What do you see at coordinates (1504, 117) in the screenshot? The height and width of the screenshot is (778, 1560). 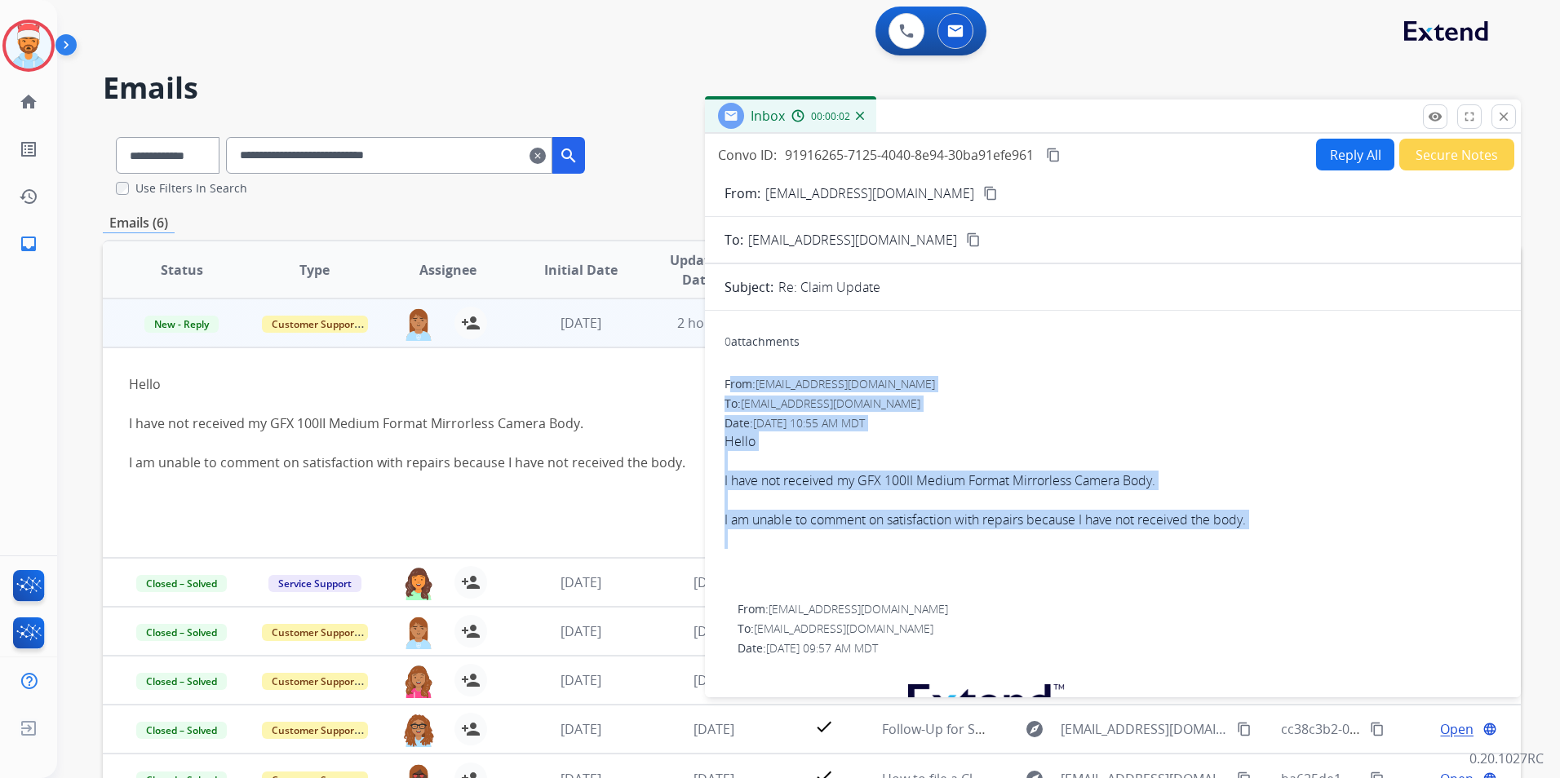 I see `mat-icon: close` at bounding box center [1504, 117].